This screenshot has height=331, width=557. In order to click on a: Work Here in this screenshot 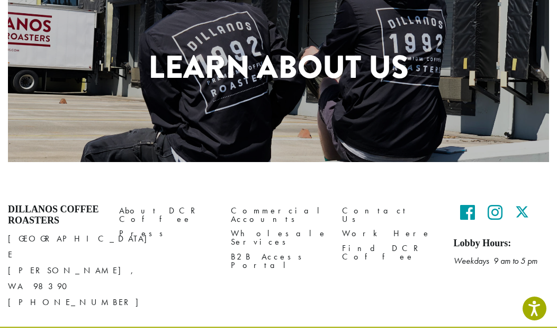, I will do `click(390, 234)`.